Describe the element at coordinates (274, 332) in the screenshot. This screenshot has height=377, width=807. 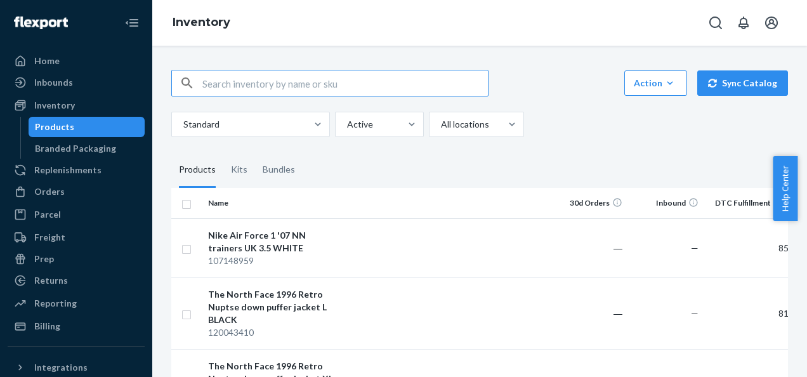
I see `div: 120043410` at that location.